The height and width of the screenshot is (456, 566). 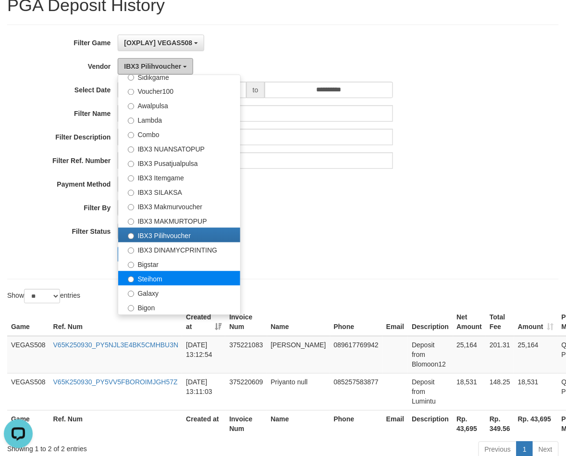 I want to click on input: Awalpulsa, so click(x=131, y=106).